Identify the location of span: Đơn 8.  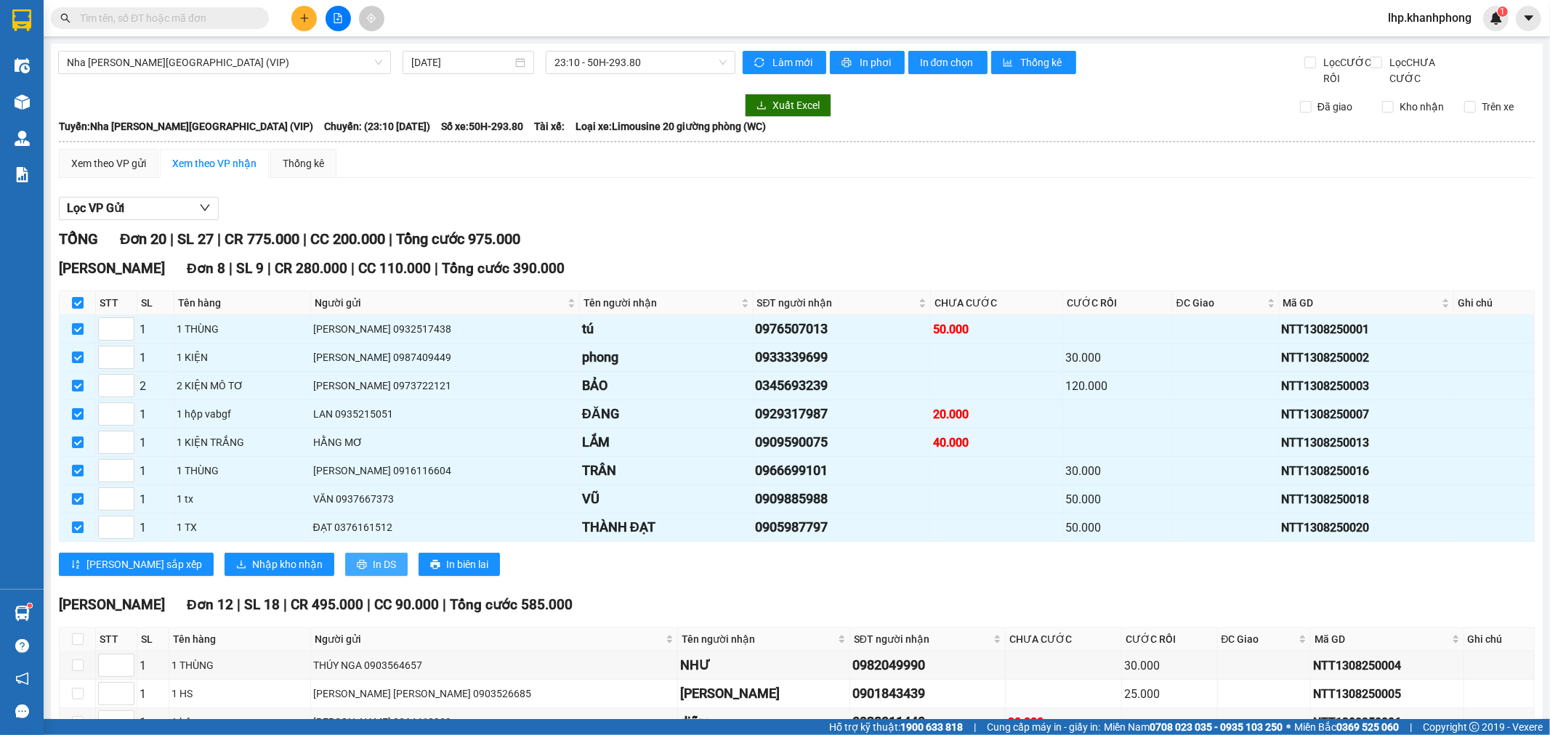
(206, 268).